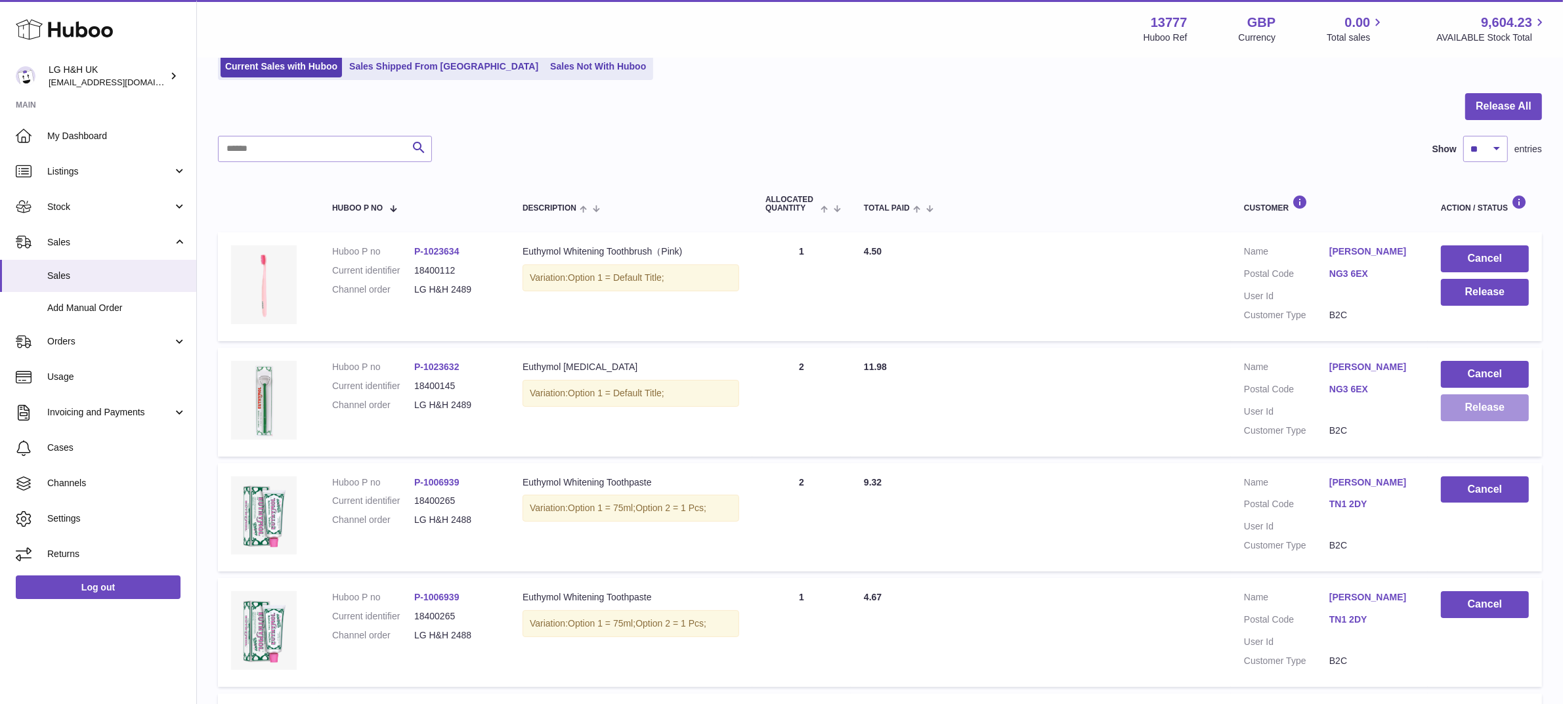  What do you see at coordinates (887, 208) in the screenshot?
I see `span: Total paid` at bounding box center [887, 208].